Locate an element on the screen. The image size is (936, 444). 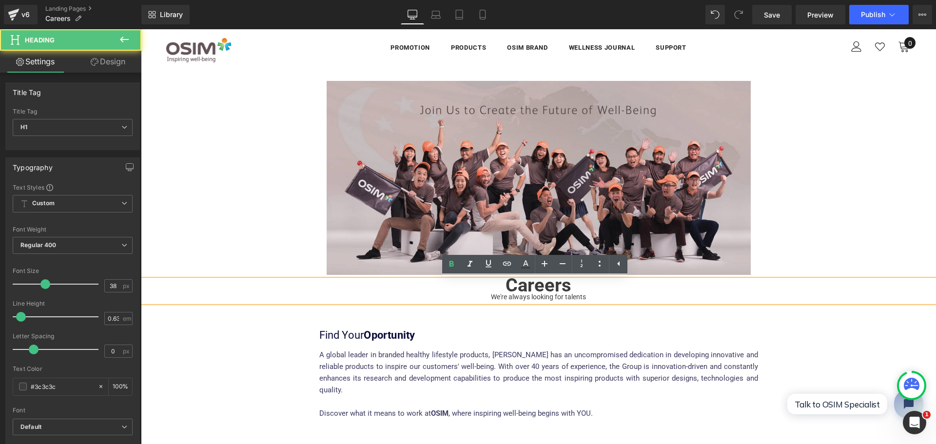
button: Redo is located at coordinates (739, 15).